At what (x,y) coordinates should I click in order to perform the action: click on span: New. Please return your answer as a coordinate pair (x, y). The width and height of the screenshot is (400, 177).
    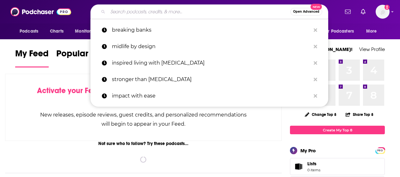
    Looking at the image, I should click on (316, 7).